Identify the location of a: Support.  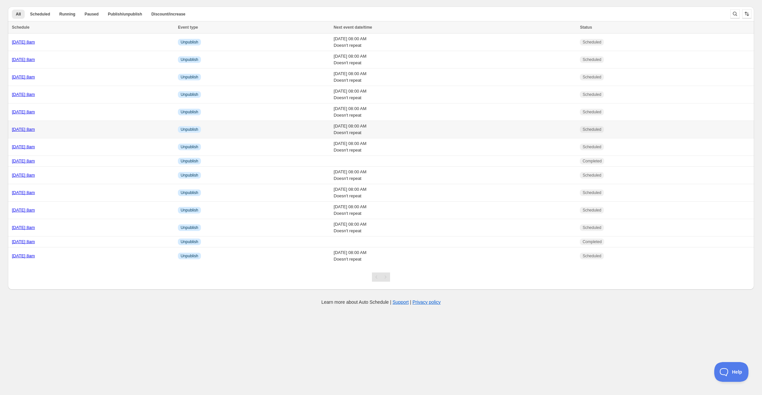
(400, 302).